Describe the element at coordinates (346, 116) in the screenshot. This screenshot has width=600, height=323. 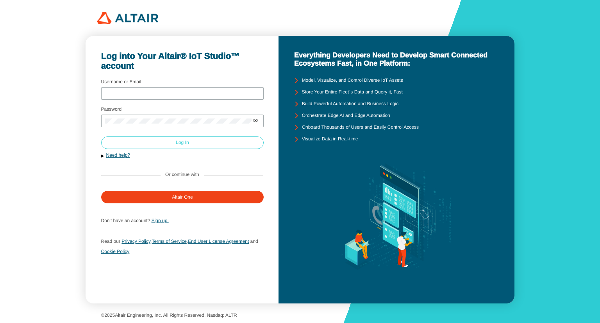
I see `unity-typography: Orchestrate Edge AI and Edge Automation` at that location.